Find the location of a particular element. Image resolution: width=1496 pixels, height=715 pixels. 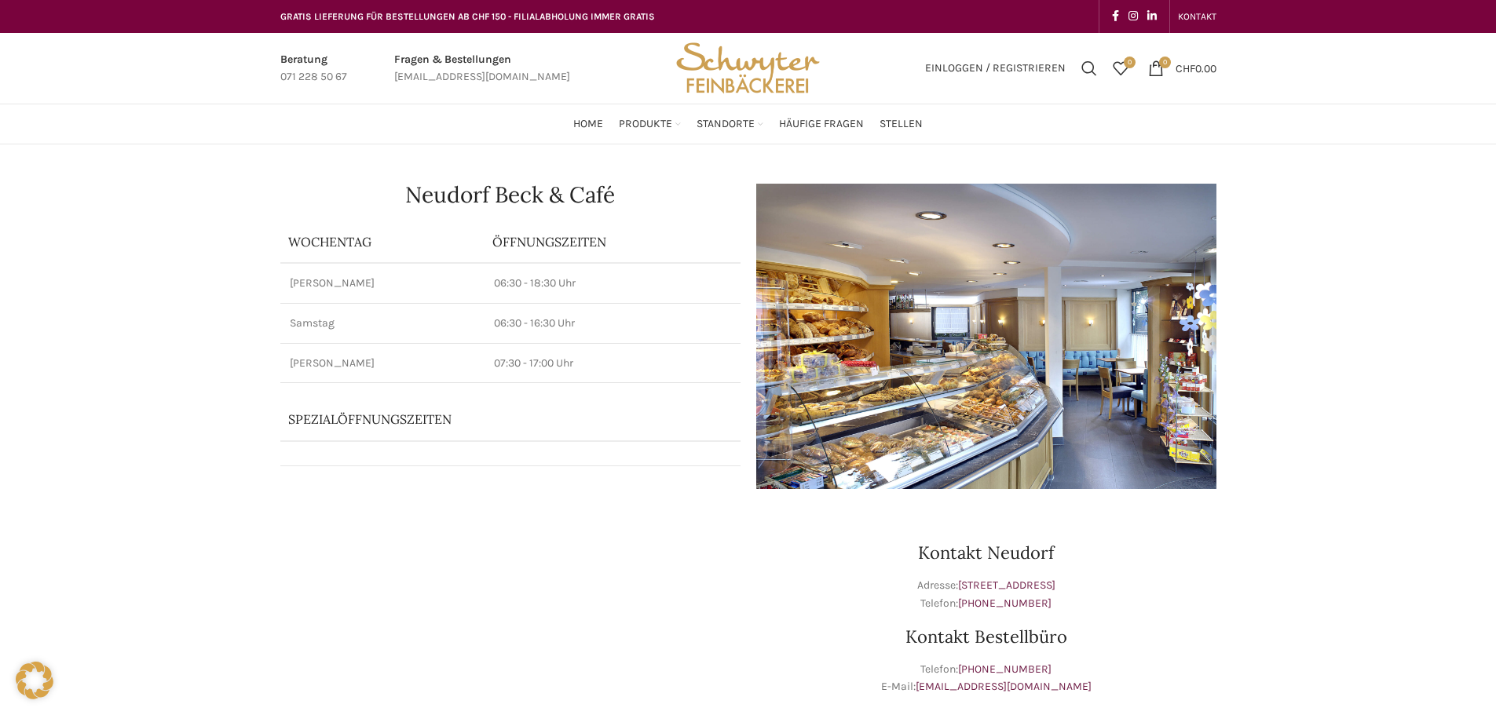

a: Suchen is located at coordinates (1089, 68).